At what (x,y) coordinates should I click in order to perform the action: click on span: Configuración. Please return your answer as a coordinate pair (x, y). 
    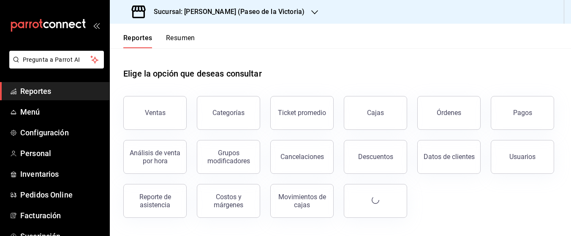
    Looking at the image, I should click on (61, 132).